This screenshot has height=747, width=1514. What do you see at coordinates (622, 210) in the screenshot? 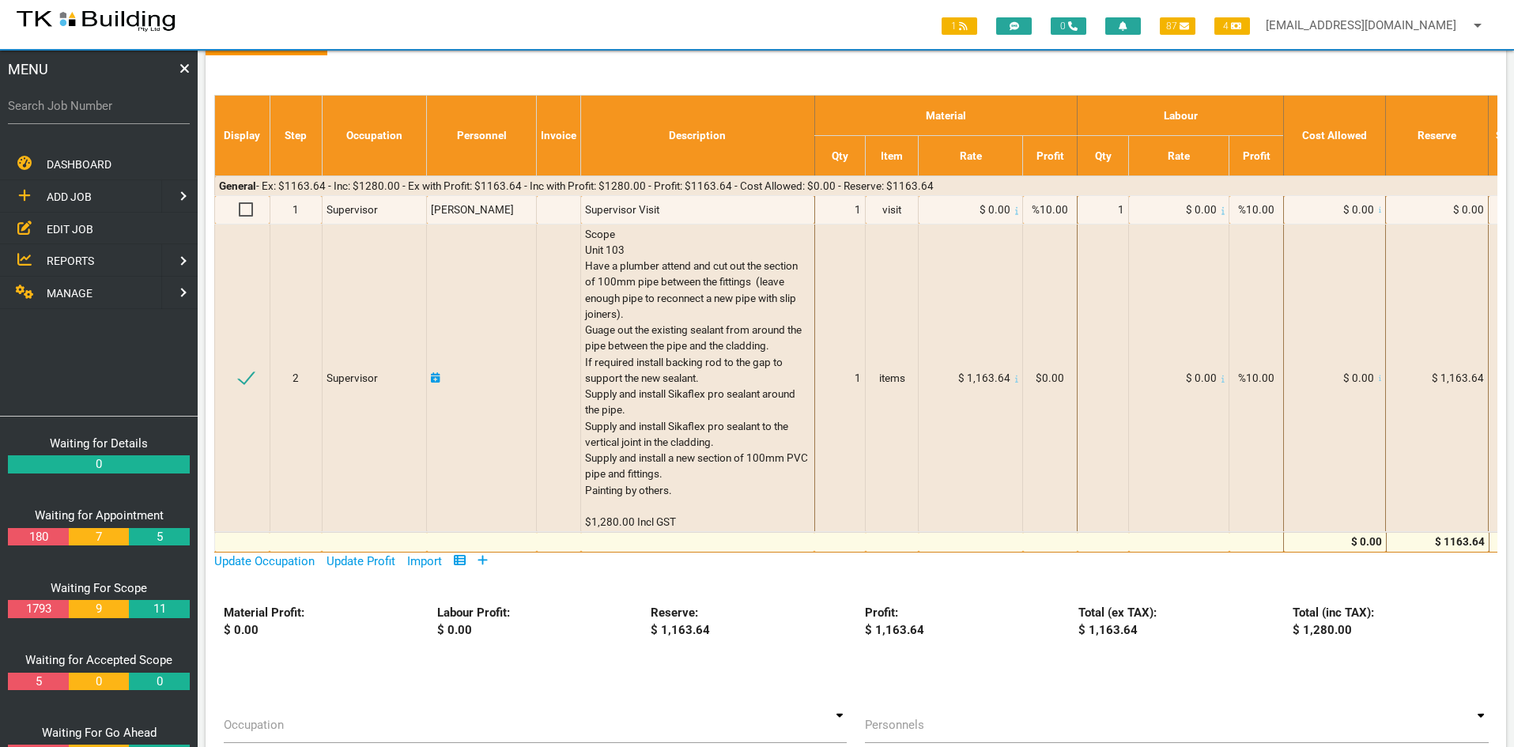
I see `span: Supervisor Visit` at bounding box center [622, 210].